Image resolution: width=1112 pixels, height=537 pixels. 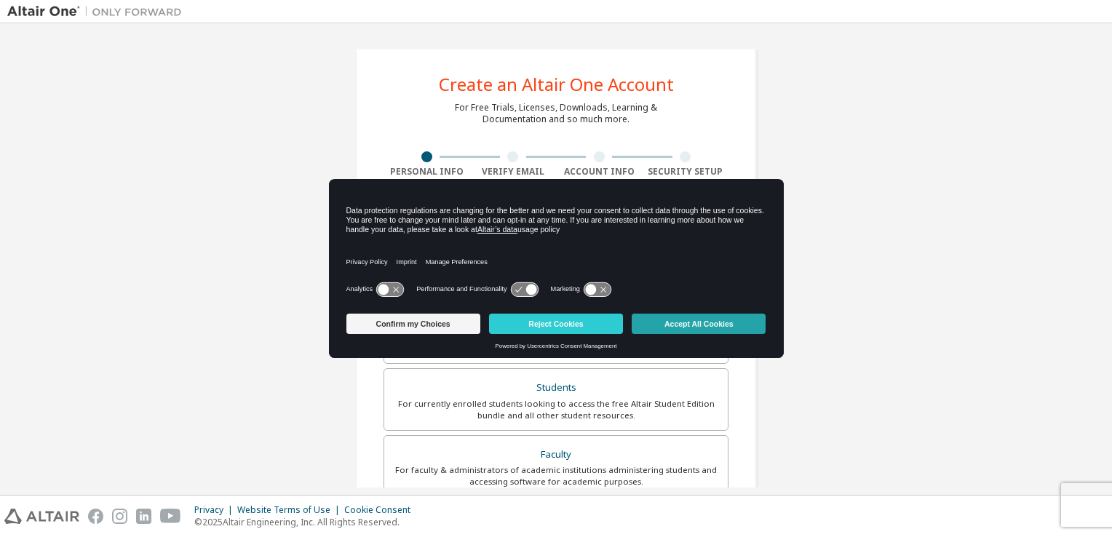 I want to click on div: Security Setup, so click(x=685, y=172).